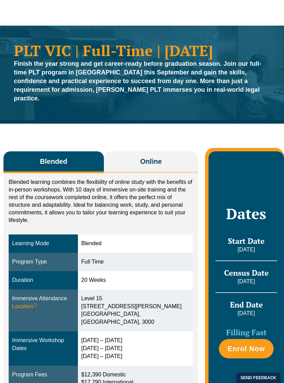 The width and height of the screenshot is (284, 383). What do you see at coordinates (35, 304) in the screenshot?
I see `sup: ⓘ` at bounding box center [35, 304].